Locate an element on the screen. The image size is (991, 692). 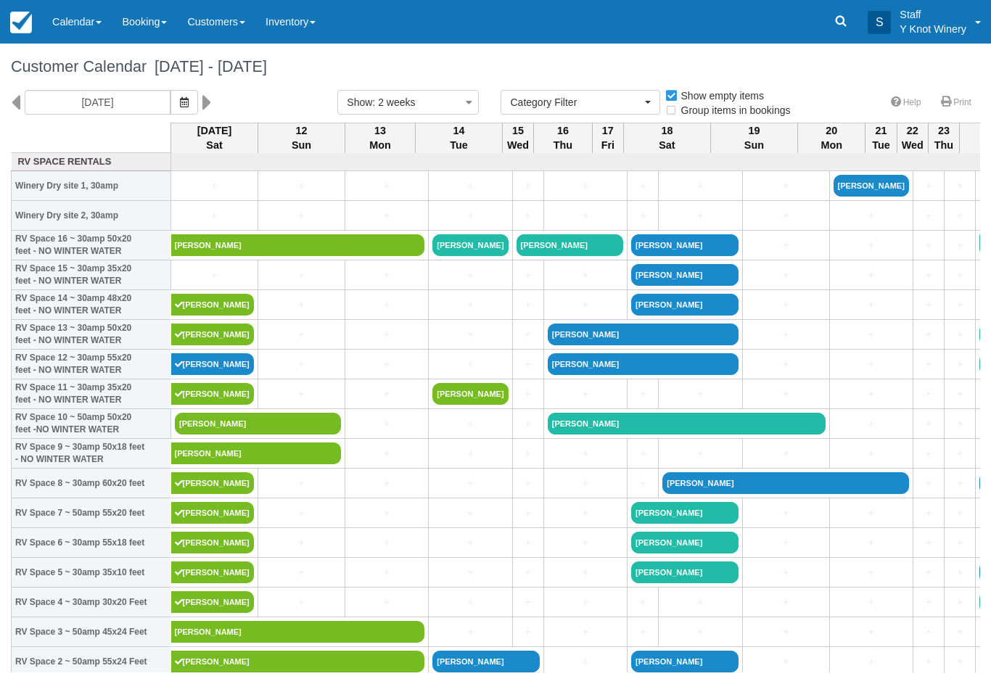
div: S is located at coordinates (879, 22).